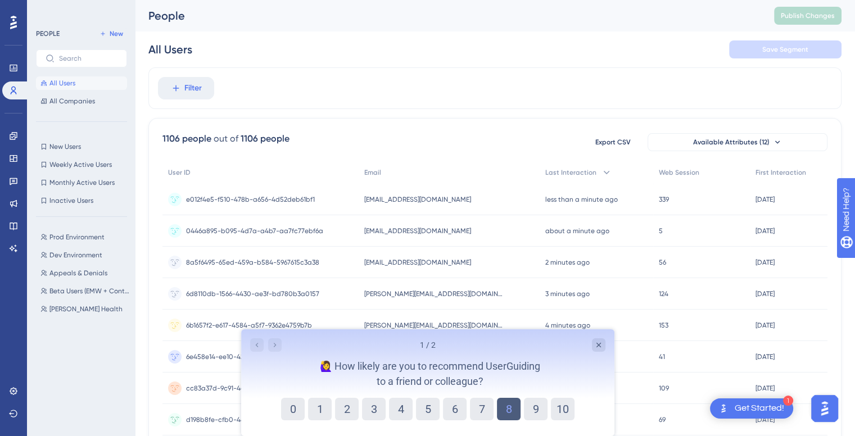 The width and height of the screenshot is (855, 436). What do you see at coordinates (662, 420) in the screenshot?
I see `span: 69` at bounding box center [662, 420].